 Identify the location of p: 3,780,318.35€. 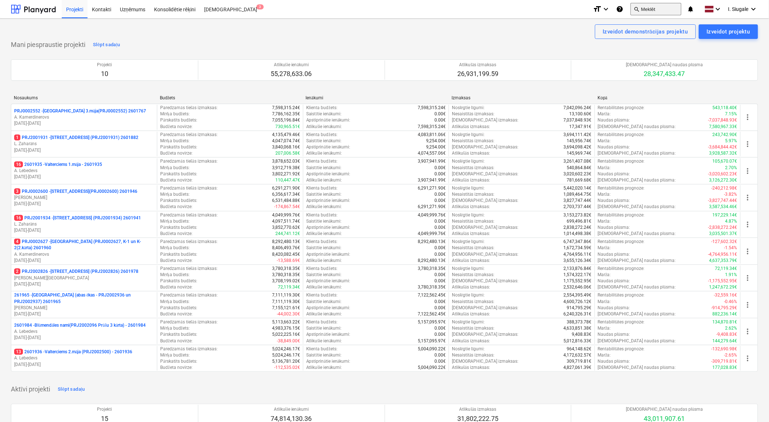
(286, 268).